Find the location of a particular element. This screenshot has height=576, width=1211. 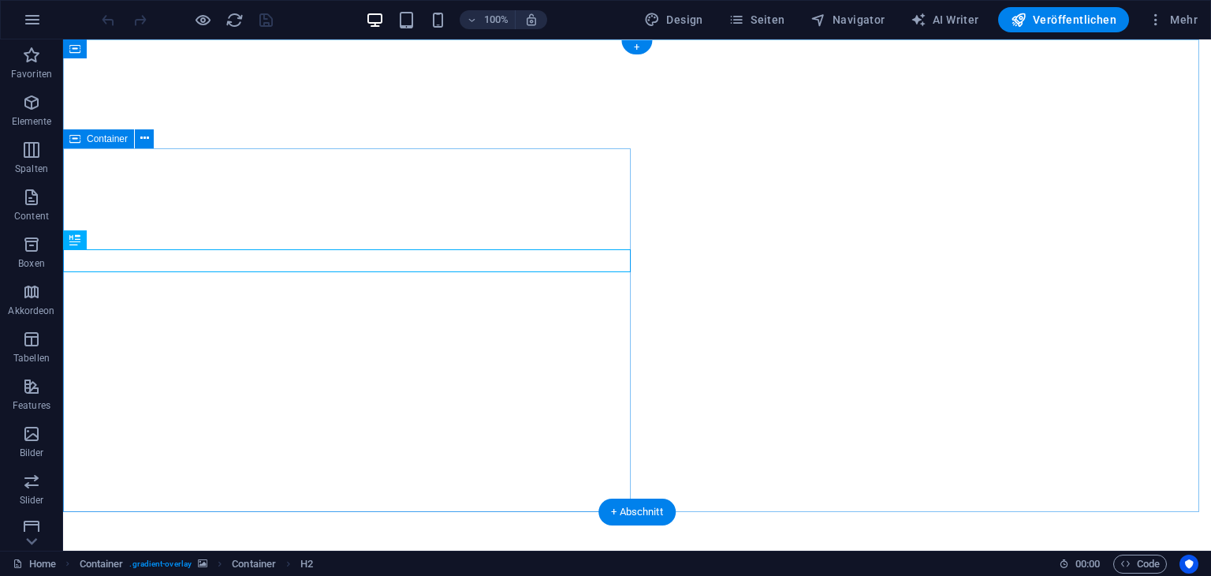

div: Design (Strg+Alt+Y) is located at coordinates (673, 20).